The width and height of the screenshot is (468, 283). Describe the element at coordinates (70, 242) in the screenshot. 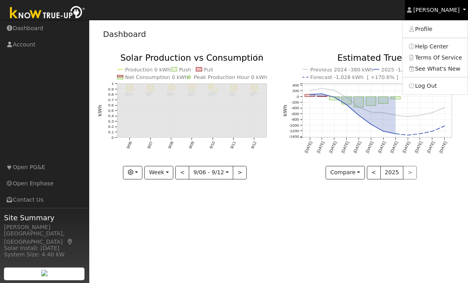

I see `a: Map` at that location.